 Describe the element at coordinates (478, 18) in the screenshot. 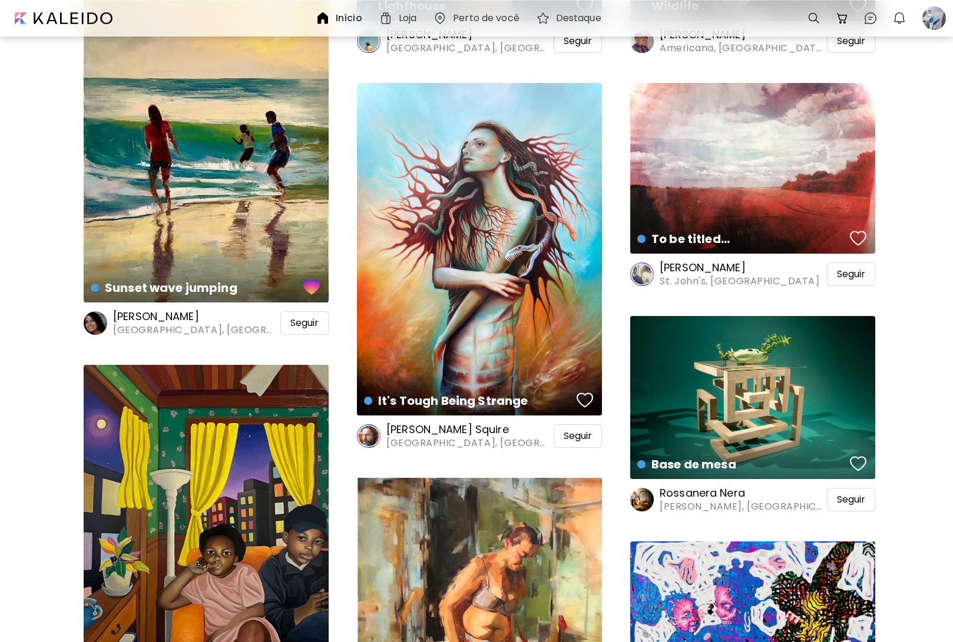

I see `a: Perto de você` at that location.